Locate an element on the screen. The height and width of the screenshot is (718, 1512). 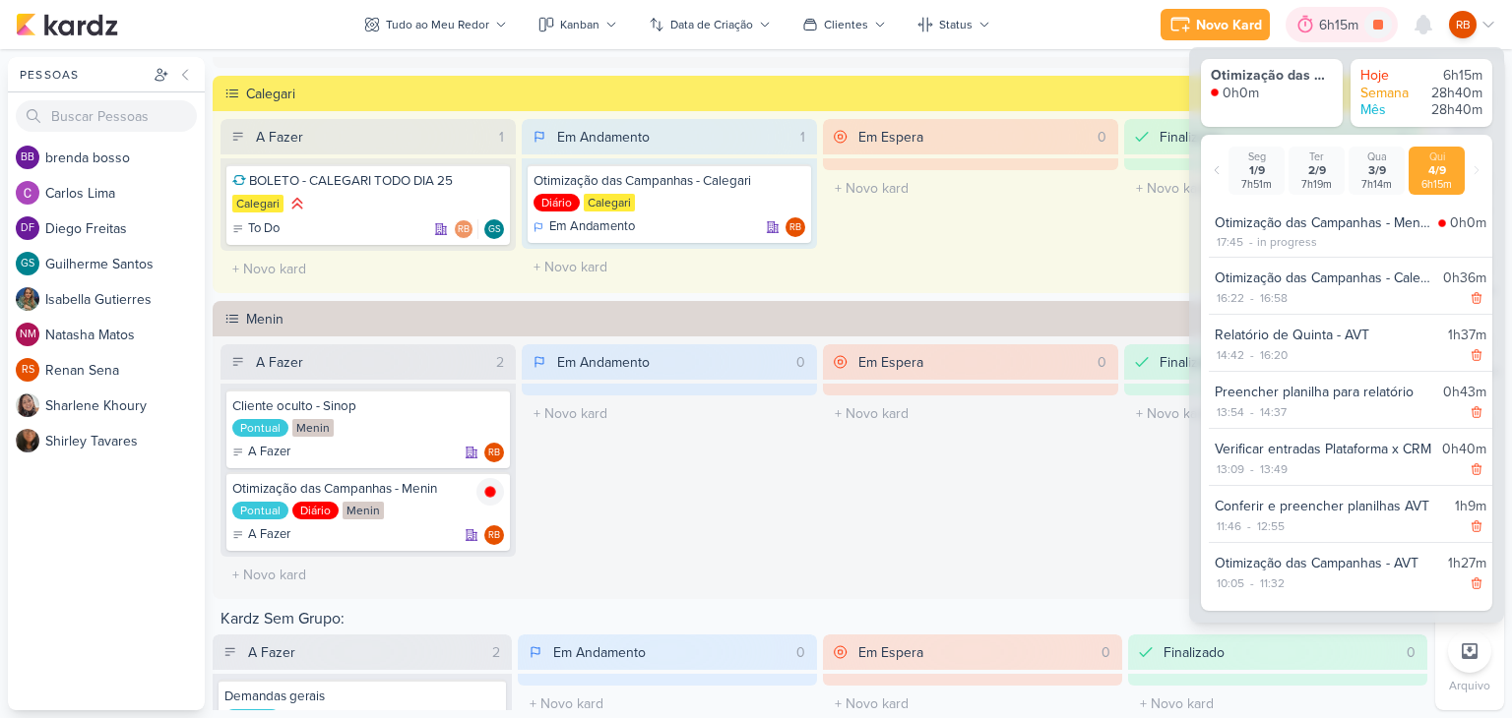
div: G u i l h e r m e S a n t o s is located at coordinates (125, 264).